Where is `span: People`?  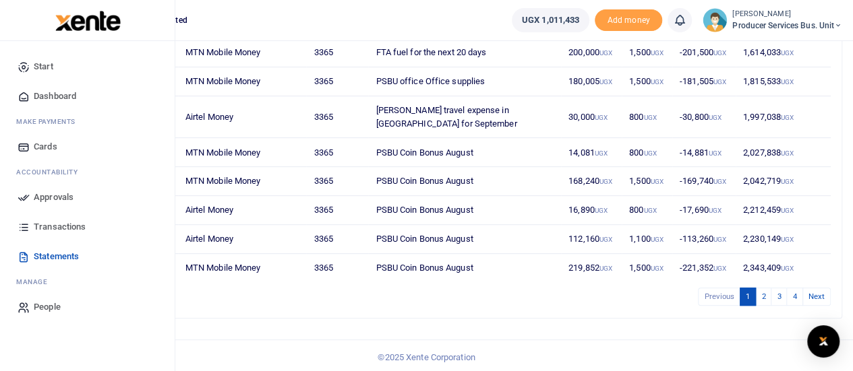 span: People is located at coordinates (47, 307).